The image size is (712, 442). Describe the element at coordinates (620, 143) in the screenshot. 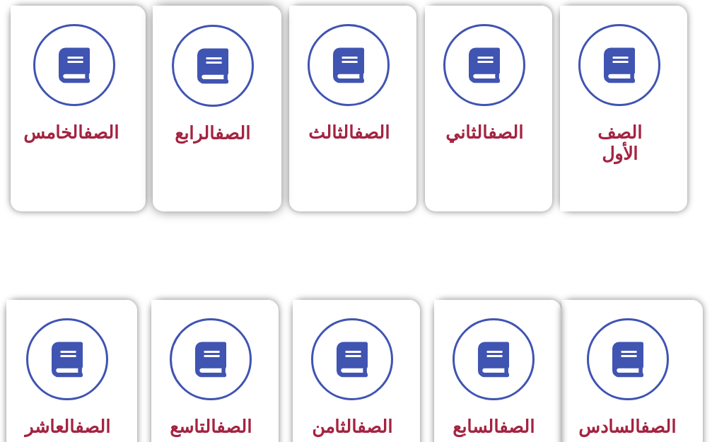

I see `span: الصف الأول` at that location.